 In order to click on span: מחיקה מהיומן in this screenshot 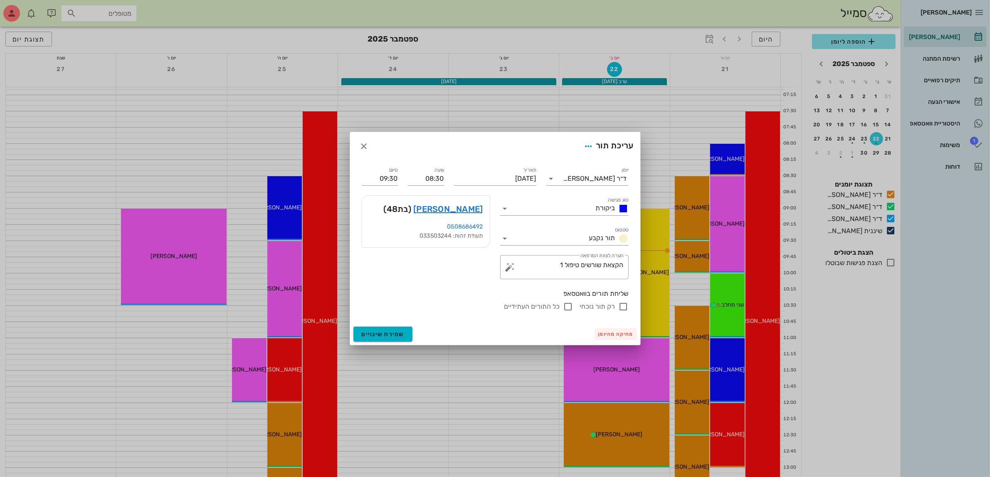, I will do `click(616, 334)`.